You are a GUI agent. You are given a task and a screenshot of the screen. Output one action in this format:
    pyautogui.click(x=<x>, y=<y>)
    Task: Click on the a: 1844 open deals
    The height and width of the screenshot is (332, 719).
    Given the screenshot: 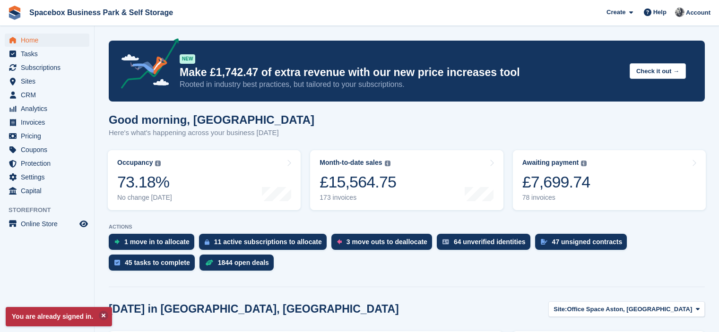 What is the action you would take?
    pyautogui.click(x=239, y=265)
    